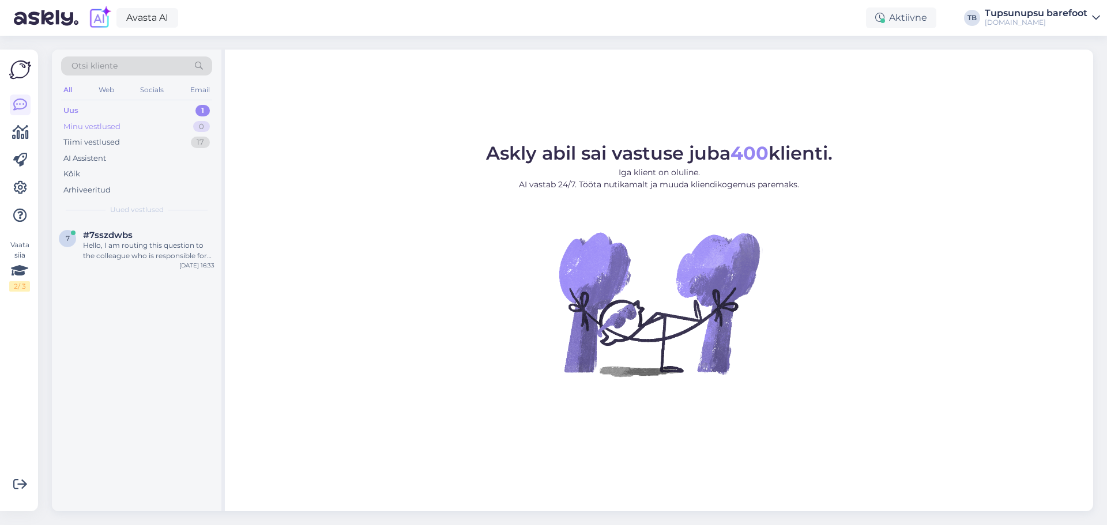 Image resolution: width=1107 pixels, height=525 pixels. I want to click on div: All, so click(67, 90).